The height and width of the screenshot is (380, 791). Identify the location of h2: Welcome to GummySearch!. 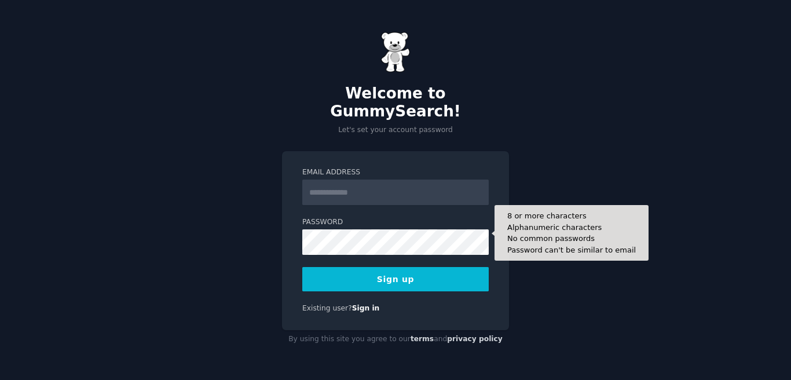
(396, 103).